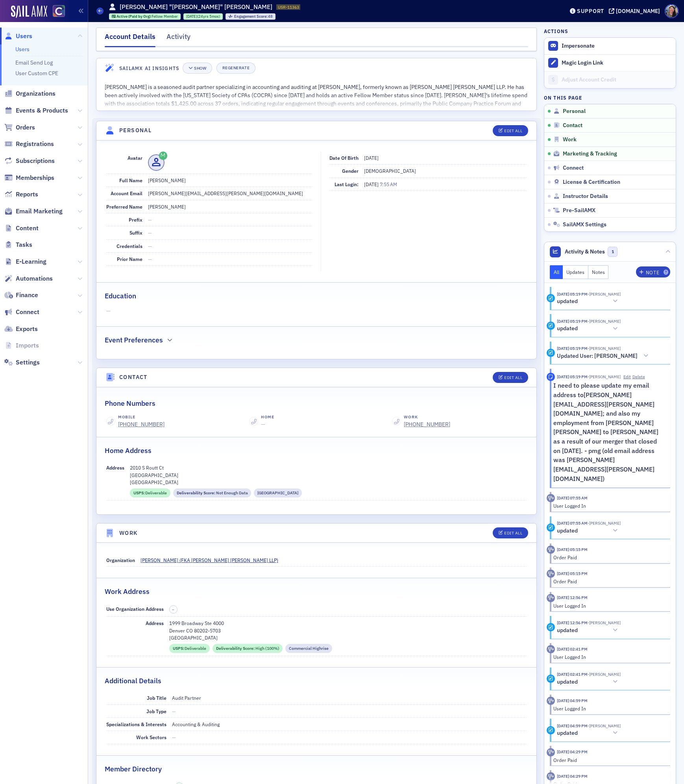 This screenshot has height=784, width=684. I want to click on span: Registrations, so click(35, 144).